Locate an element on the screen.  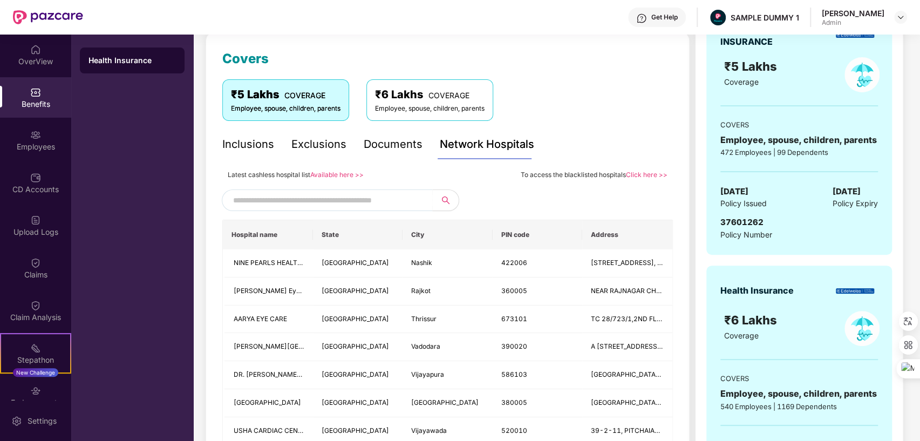
span: AARYA EYE CARE is located at coordinates (260, 318).